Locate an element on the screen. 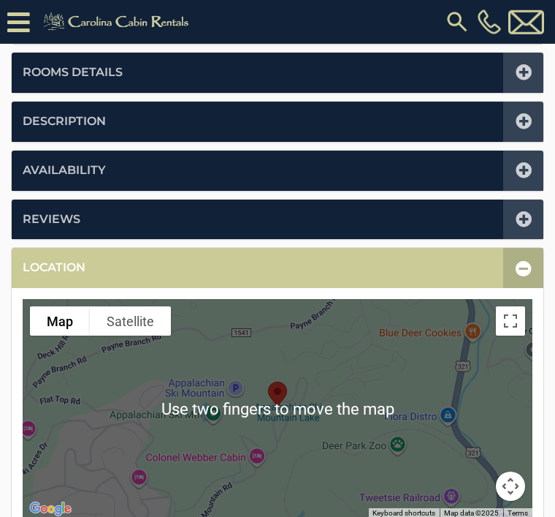  a: Description is located at coordinates (64, 121).